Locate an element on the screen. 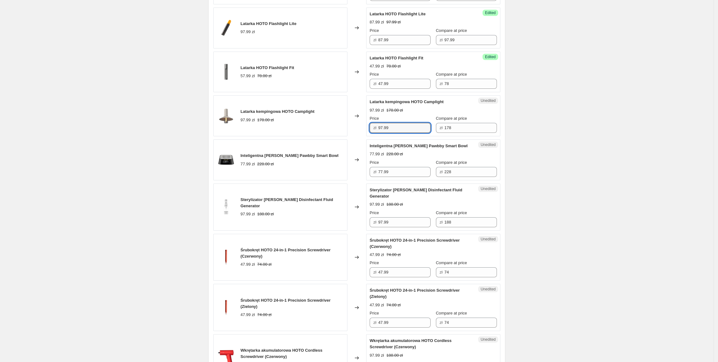 The image size is (718, 362). img: 5053_hoto_flashlight_lite-1-1600px_80x.png is located at coordinates (226, 28).